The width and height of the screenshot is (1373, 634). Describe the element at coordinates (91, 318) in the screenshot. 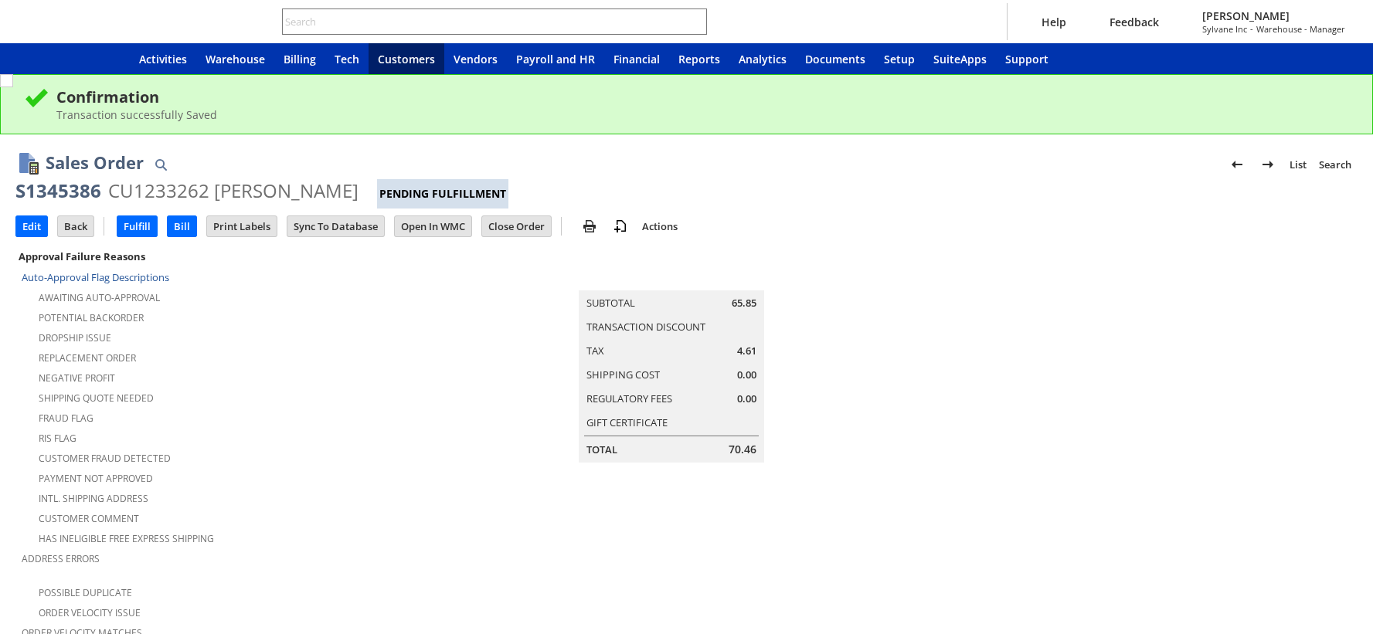

I see `a: Potential Backorder` at that location.